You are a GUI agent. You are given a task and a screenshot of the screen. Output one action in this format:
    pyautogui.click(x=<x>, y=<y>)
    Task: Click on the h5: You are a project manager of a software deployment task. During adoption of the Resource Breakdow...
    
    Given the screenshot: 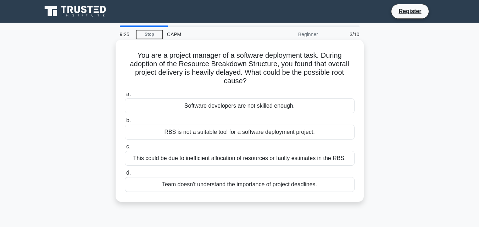 What is the action you would take?
    pyautogui.click(x=239, y=68)
    